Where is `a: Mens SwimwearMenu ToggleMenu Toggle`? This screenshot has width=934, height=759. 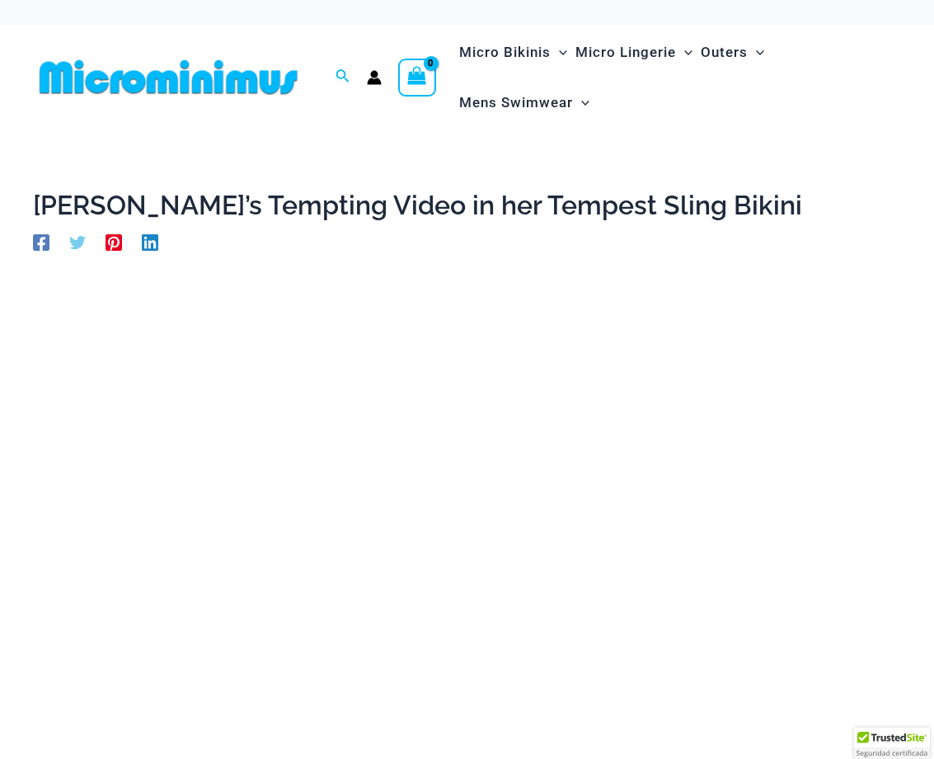 a: Mens SwimwearMenu ToggleMenu Toggle is located at coordinates (525, 102).